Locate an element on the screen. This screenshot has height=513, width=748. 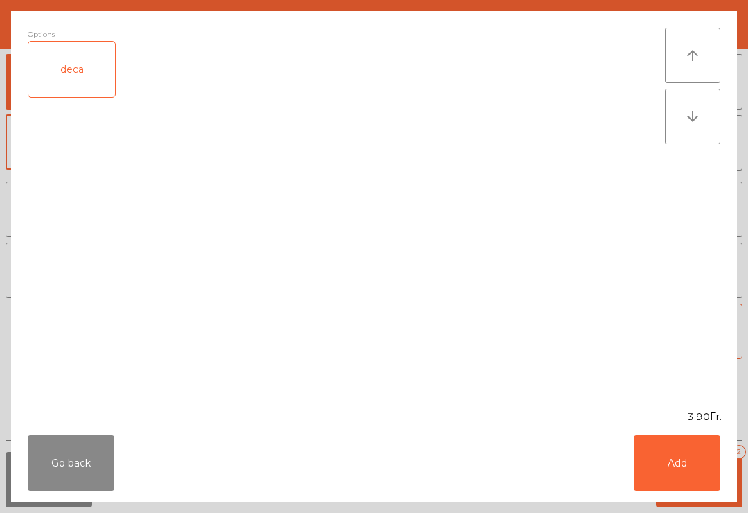
div: deca is located at coordinates (71, 69).